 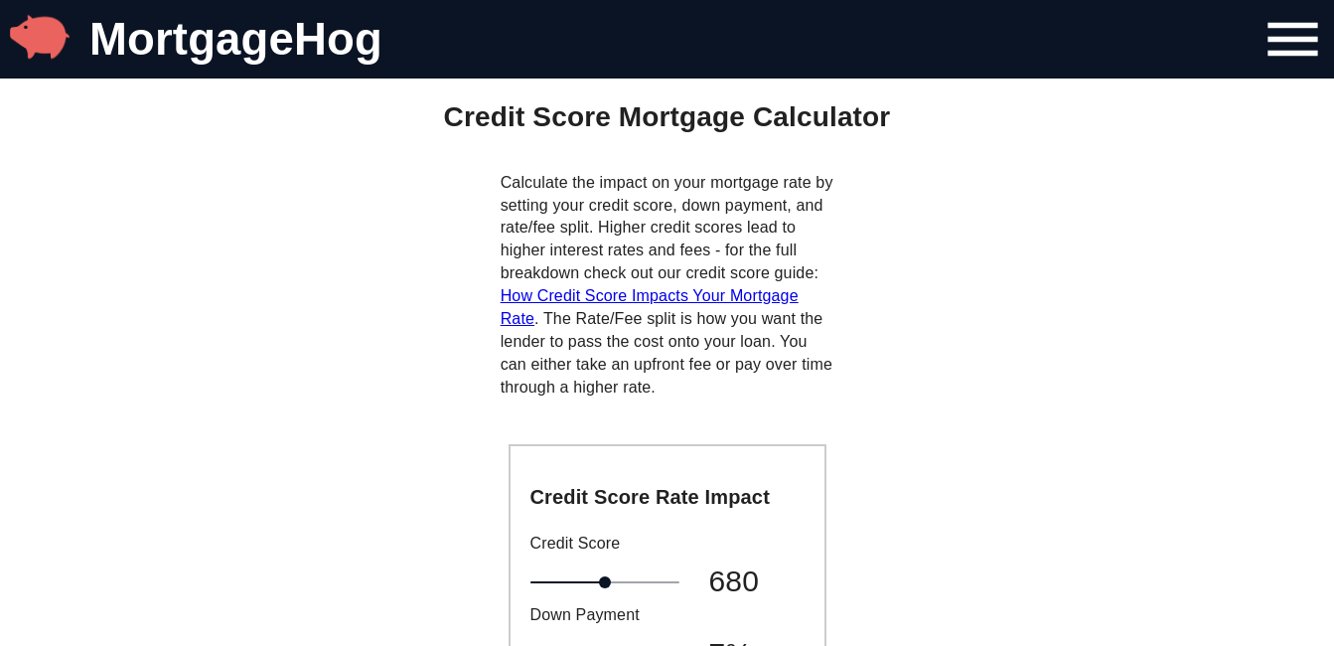 I want to click on img: MortgageHog Logo, so click(x=40, y=37).